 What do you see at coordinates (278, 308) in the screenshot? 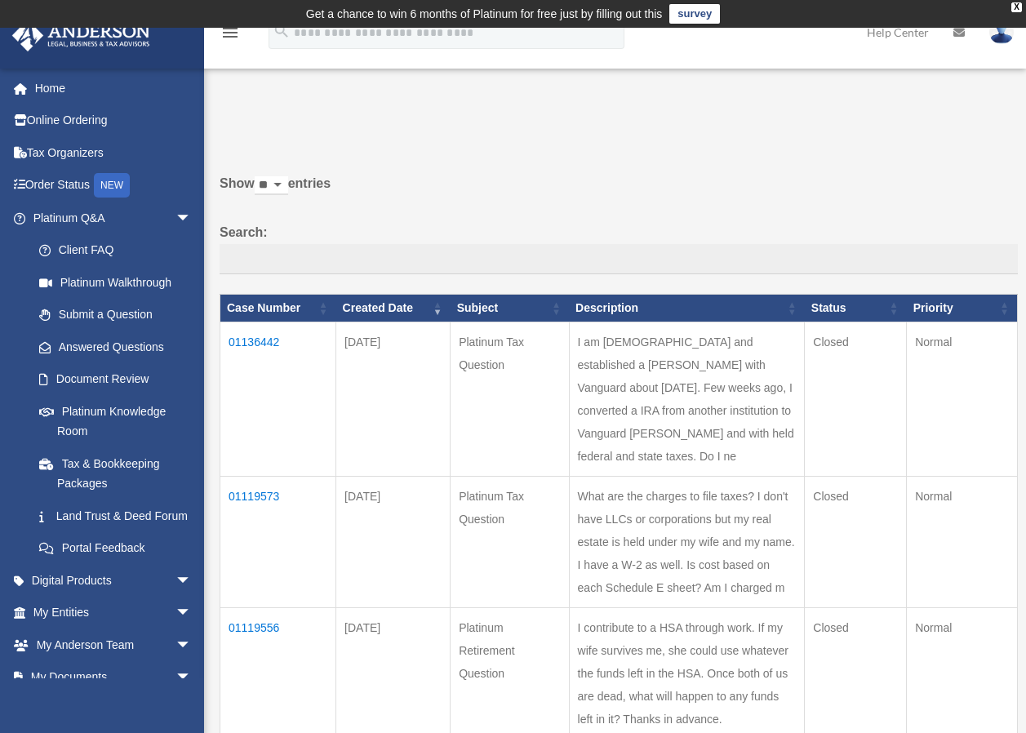
I see `th: Case Number: activate to sort column ascending` at bounding box center [278, 308].